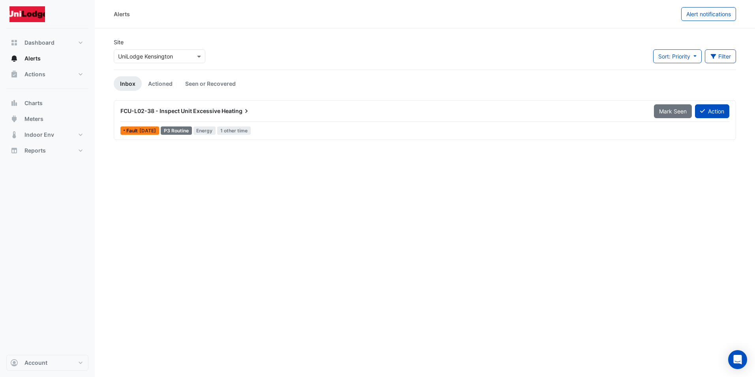 The height and width of the screenshot is (377, 755). I want to click on button: Meters, so click(47, 119).